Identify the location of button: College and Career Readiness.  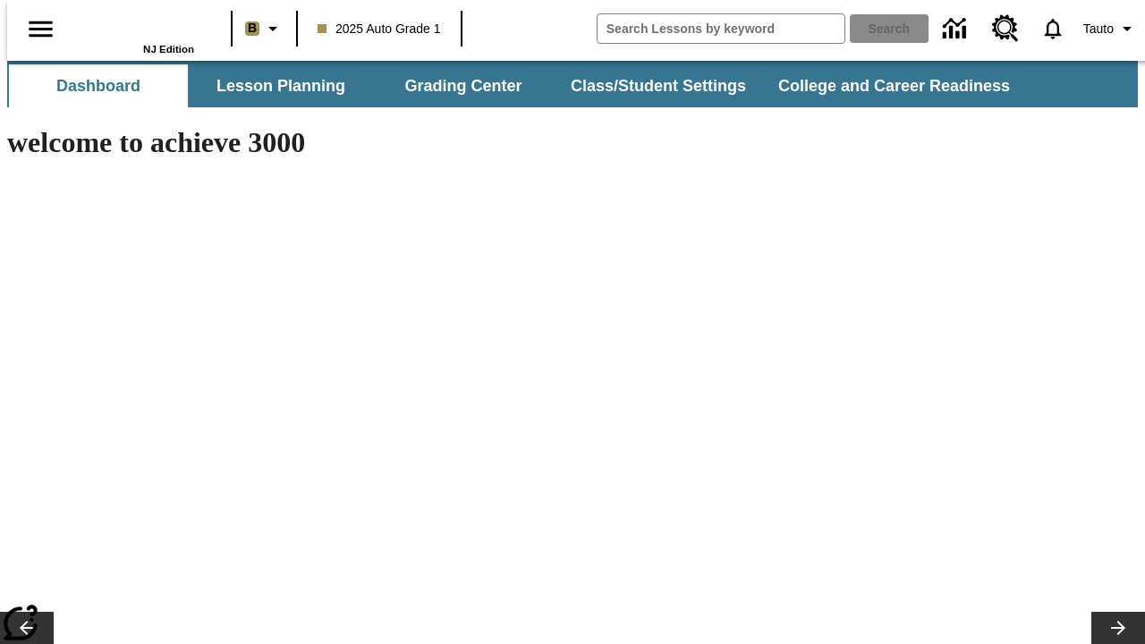
(894, 86).